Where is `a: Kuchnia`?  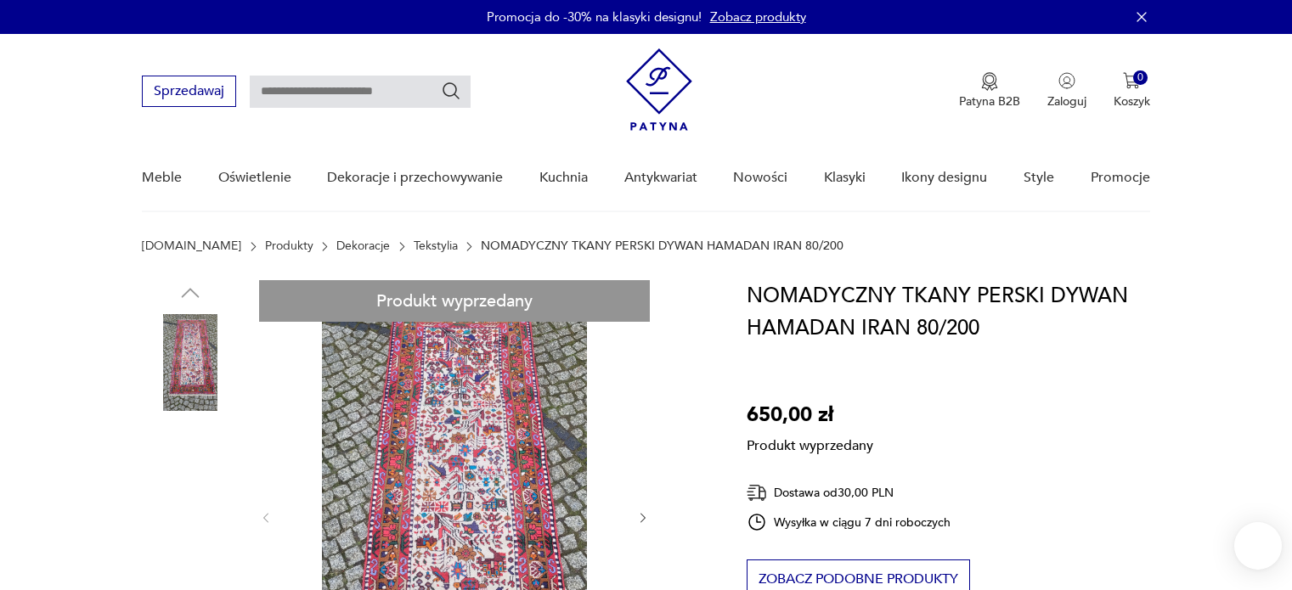 a: Kuchnia is located at coordinates (563, 178).